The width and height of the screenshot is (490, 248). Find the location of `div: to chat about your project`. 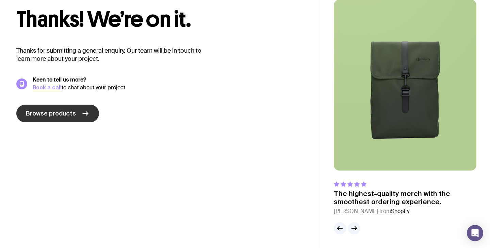

div: to chat about your project is located at coordinates (168, 87).